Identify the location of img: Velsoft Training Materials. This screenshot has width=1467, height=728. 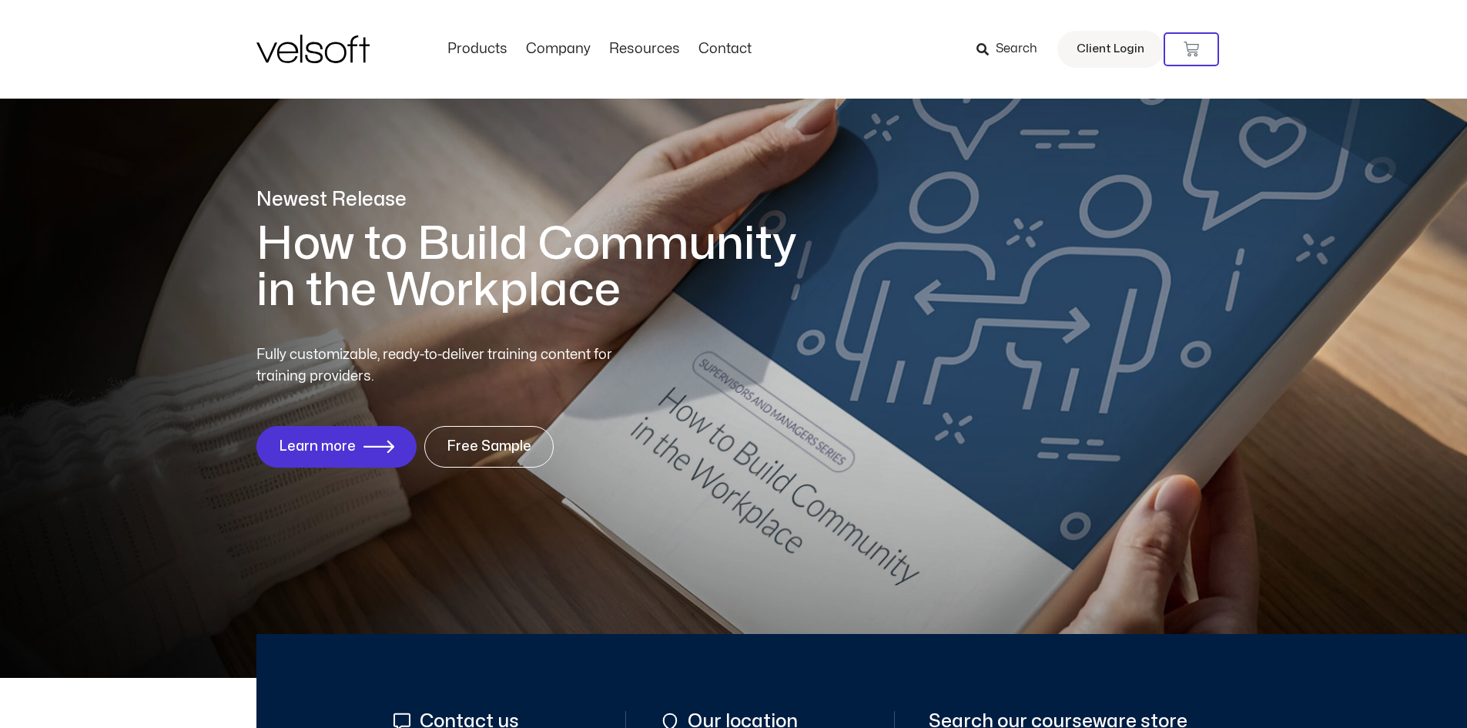
(313, 49).